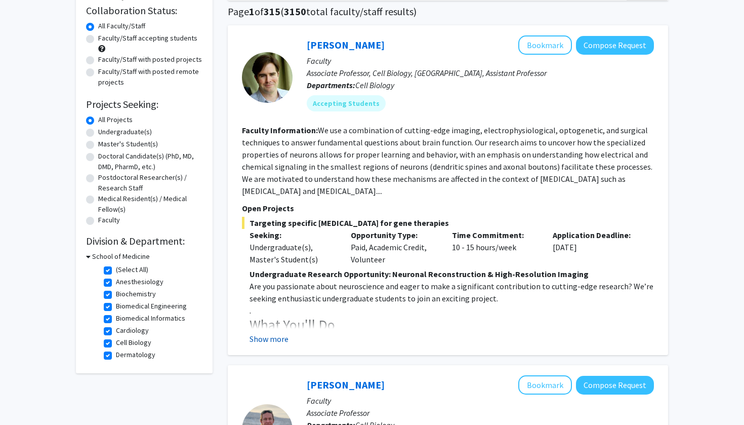 This screenshot has height=425, width=744. What do you see at coordinates (269, 339) in the screenshot?
I see `button: Show more` at bounding box center [269, 339].